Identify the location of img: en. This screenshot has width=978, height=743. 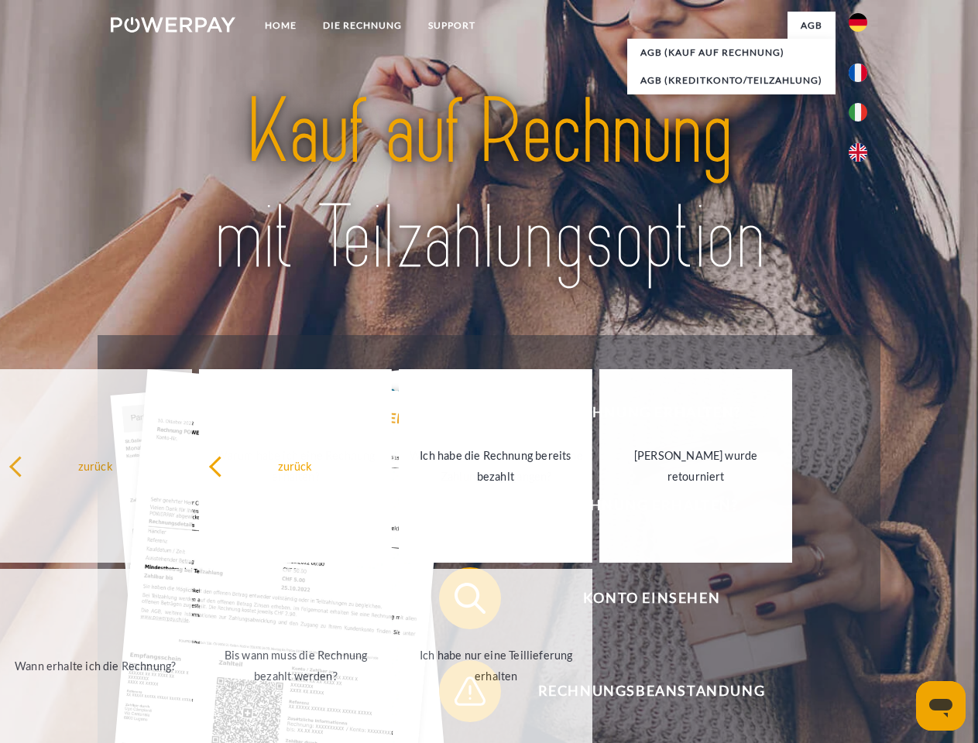
(858, 153).